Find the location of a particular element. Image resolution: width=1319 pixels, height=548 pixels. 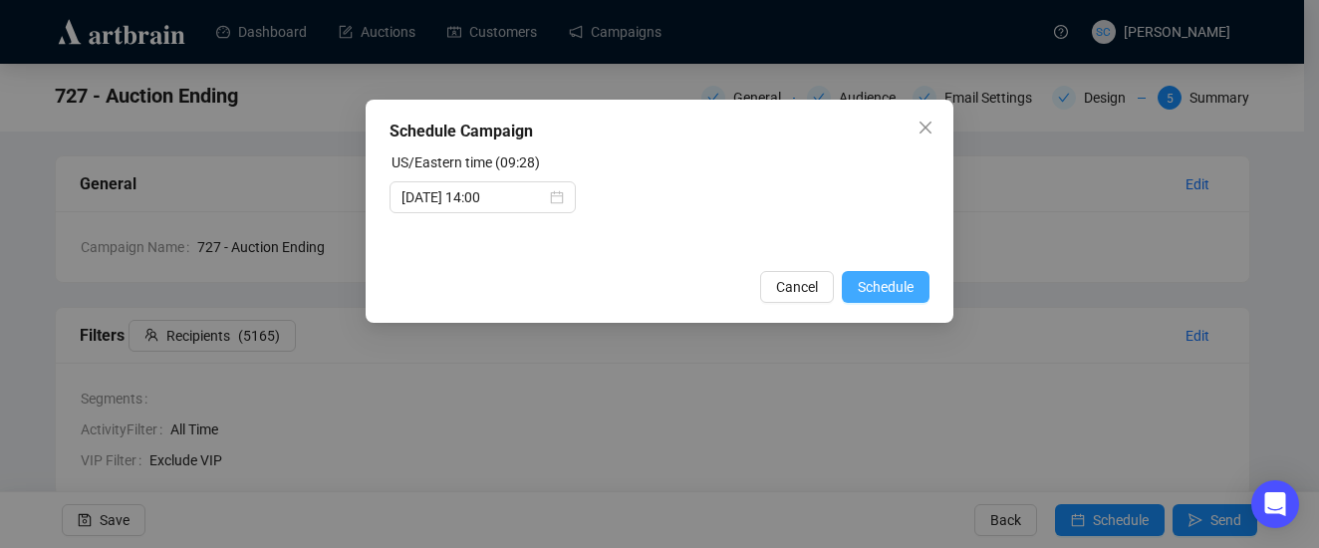

span: Schedule is located at coordinates (886, 287).